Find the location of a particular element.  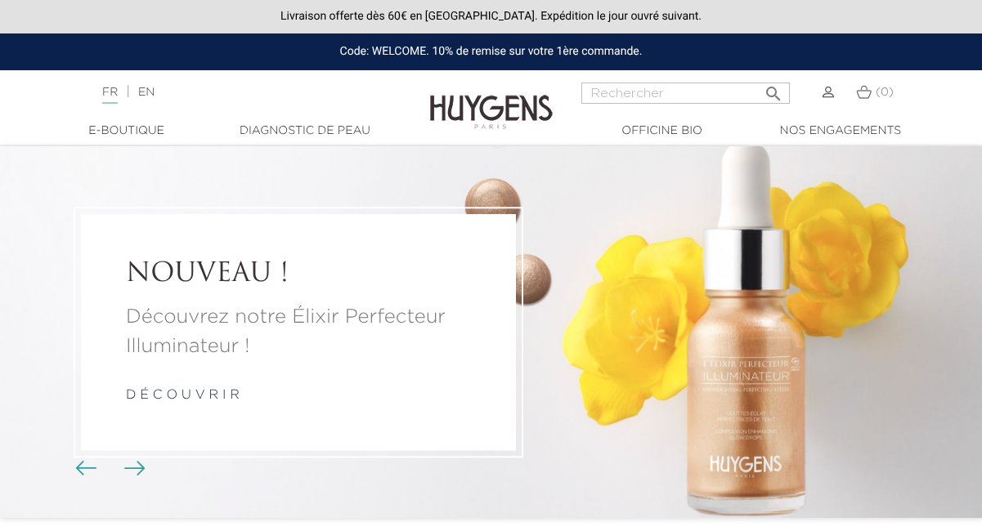

div: Boutons du carrousel is located at coordinates (108, 469).